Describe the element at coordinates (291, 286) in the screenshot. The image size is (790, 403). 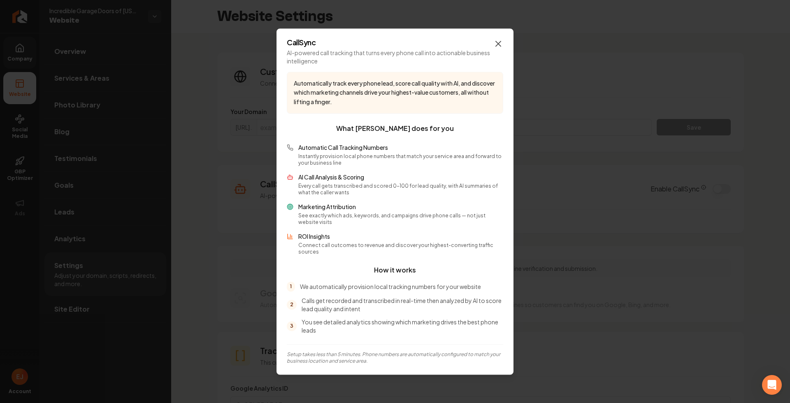
I see `span: 1` at that location.